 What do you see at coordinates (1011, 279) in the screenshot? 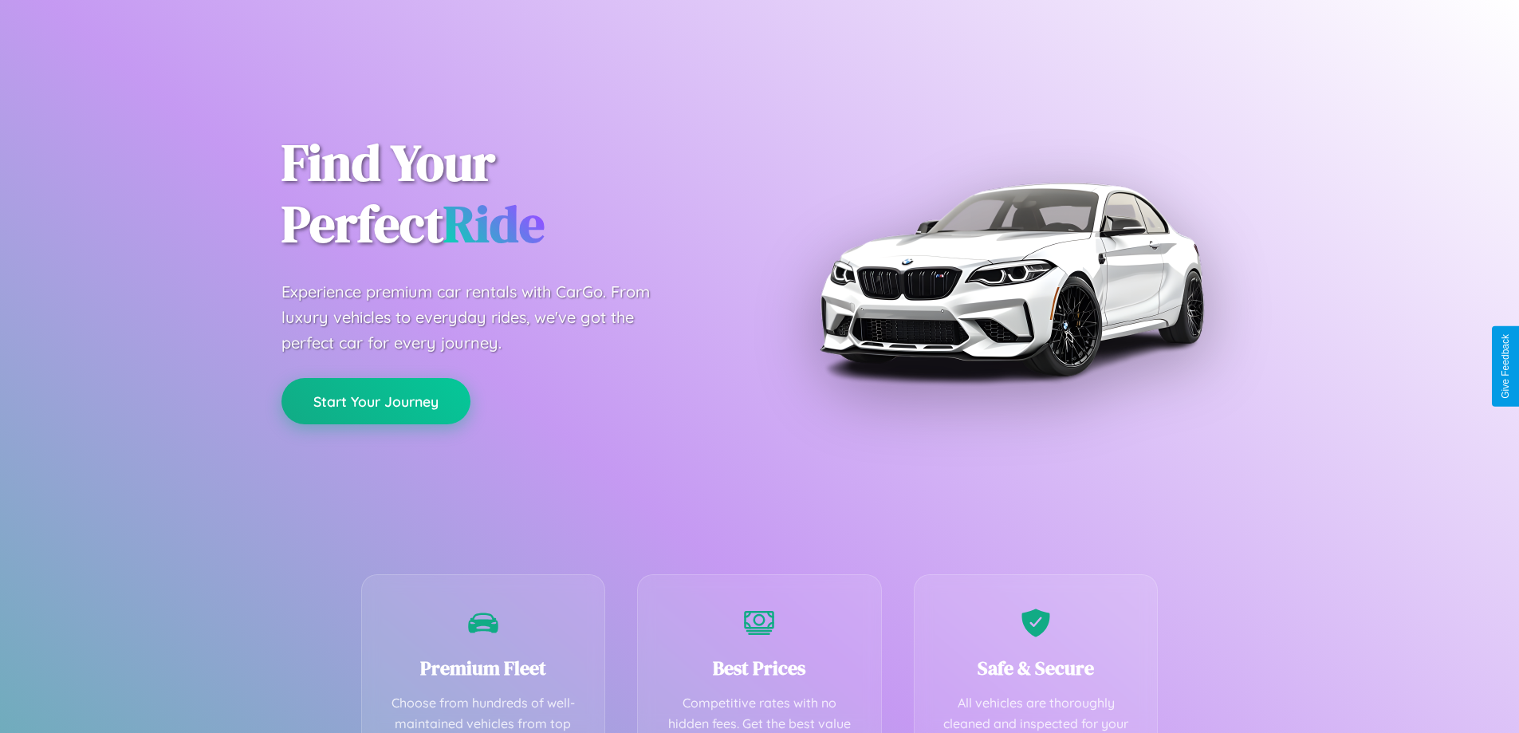
I see `img: Premium BMW car rental vehicle` at bounding box center [1011, 279].